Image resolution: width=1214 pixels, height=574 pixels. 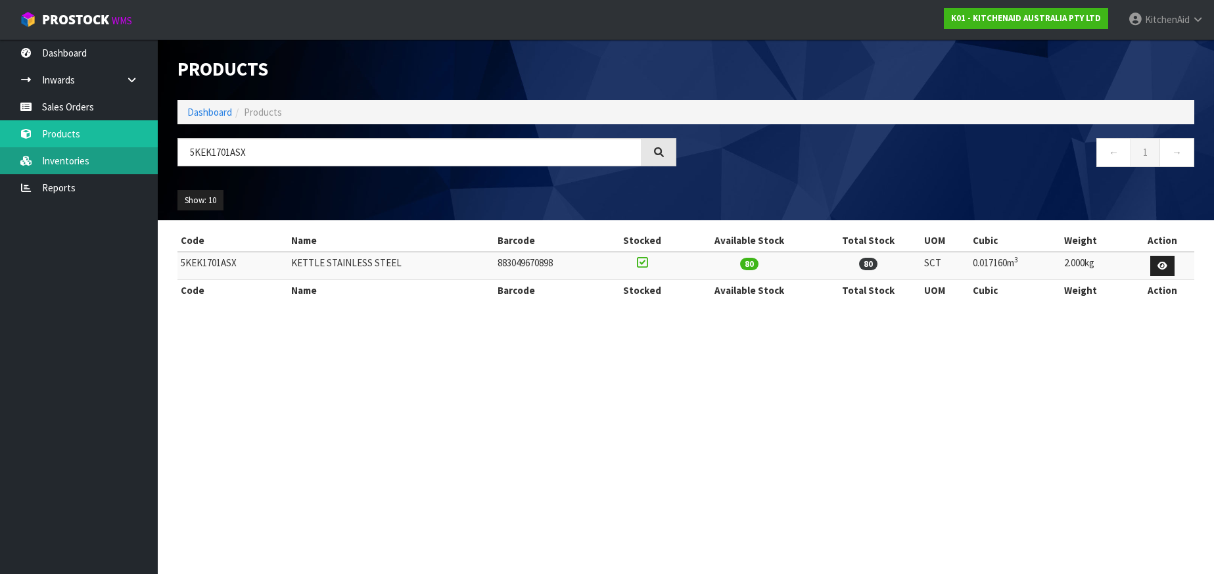 What do you see at coordinates (549, 266) in the screenshot?
I see `td: 883049670898` at bounding box center [549, 266].